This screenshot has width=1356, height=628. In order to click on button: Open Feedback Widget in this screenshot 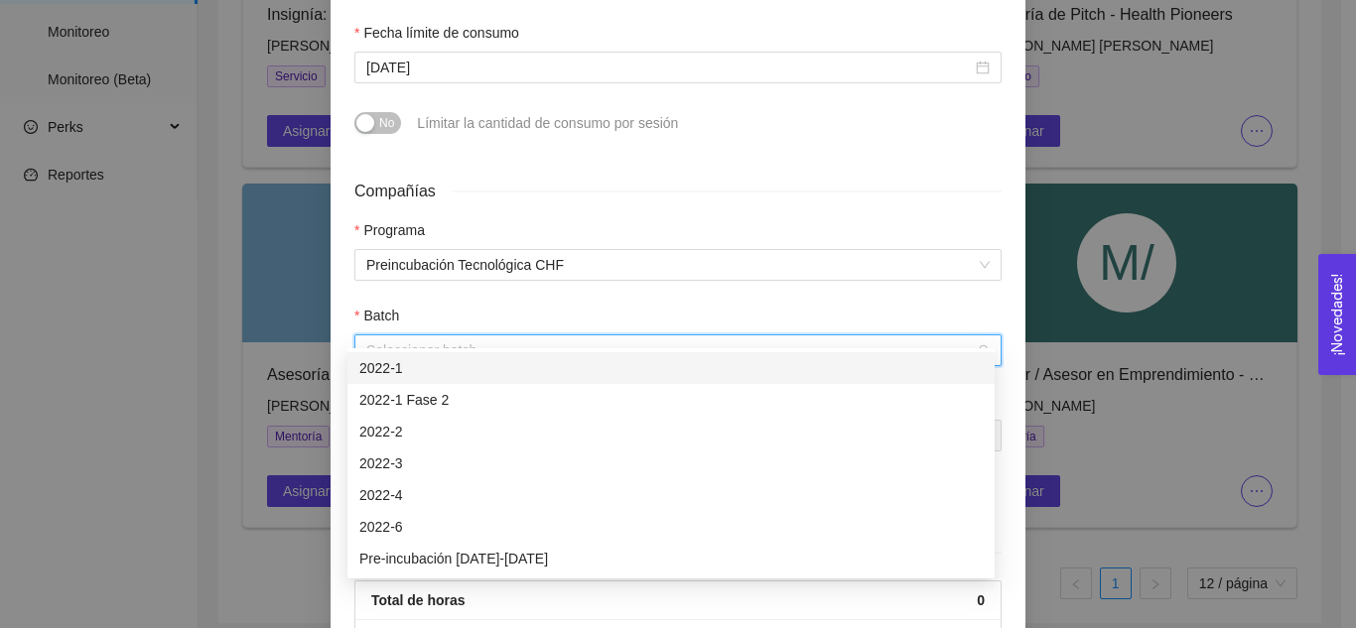, I will do `click(1337, 315)`.